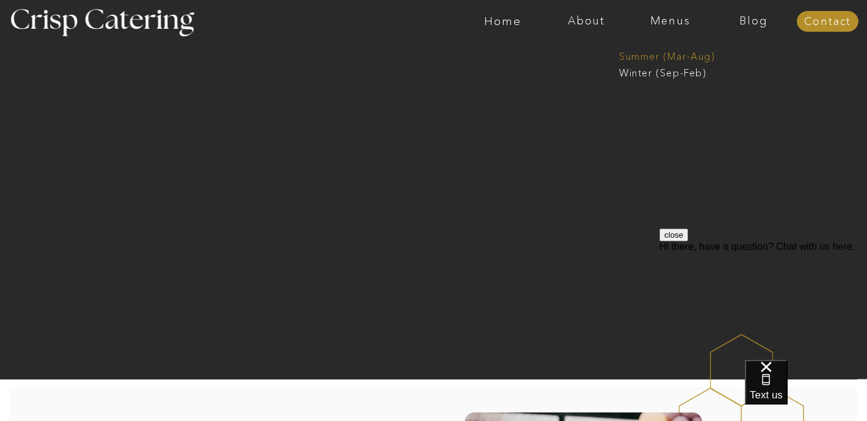  I want to click on a: About, so click(586, 21).